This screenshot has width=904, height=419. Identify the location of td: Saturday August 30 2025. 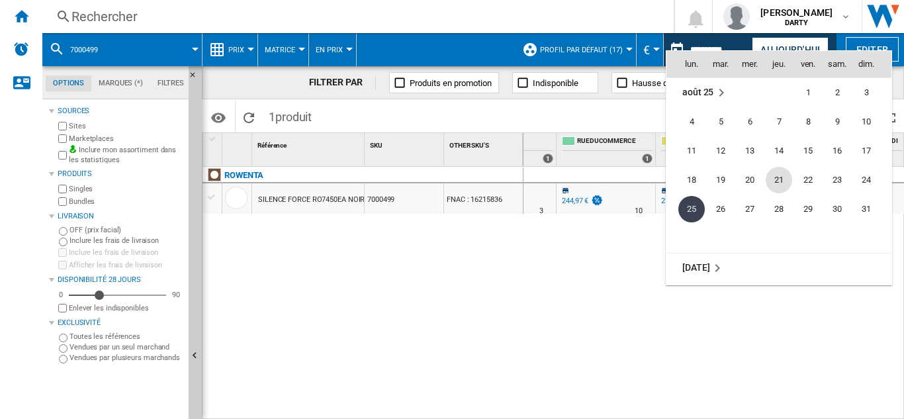
(837, 209).